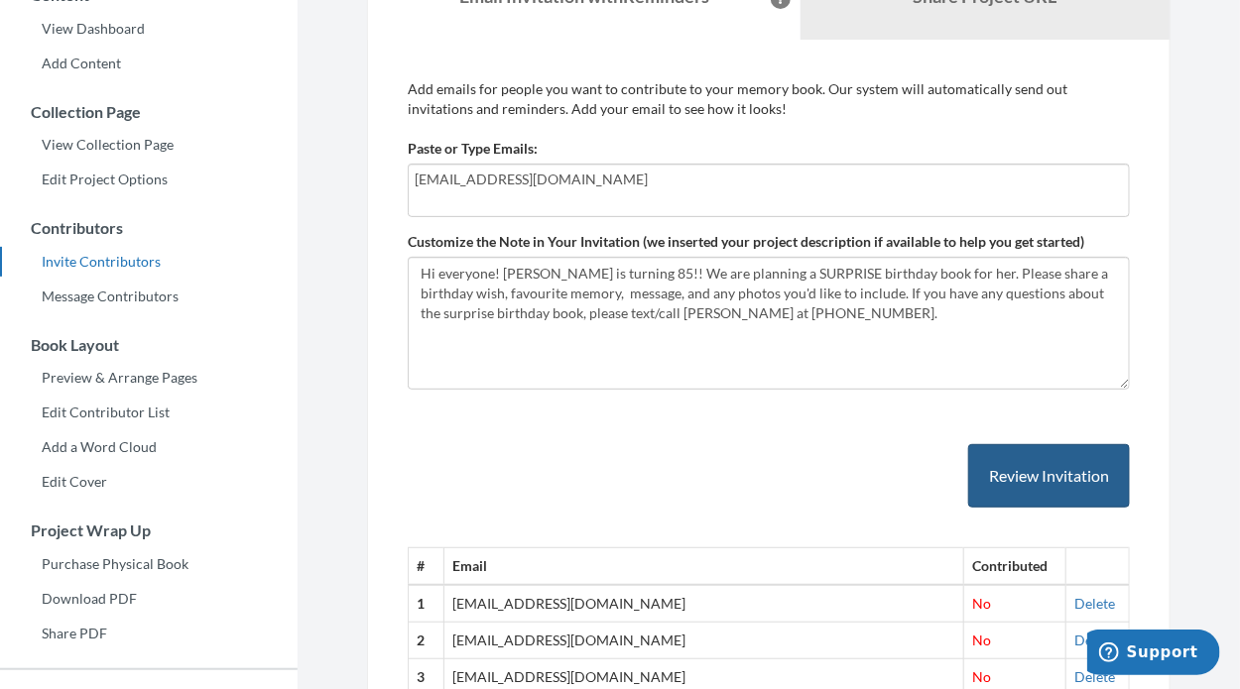  I want to click on h3: Project Wrap Up, so click(149, 531).